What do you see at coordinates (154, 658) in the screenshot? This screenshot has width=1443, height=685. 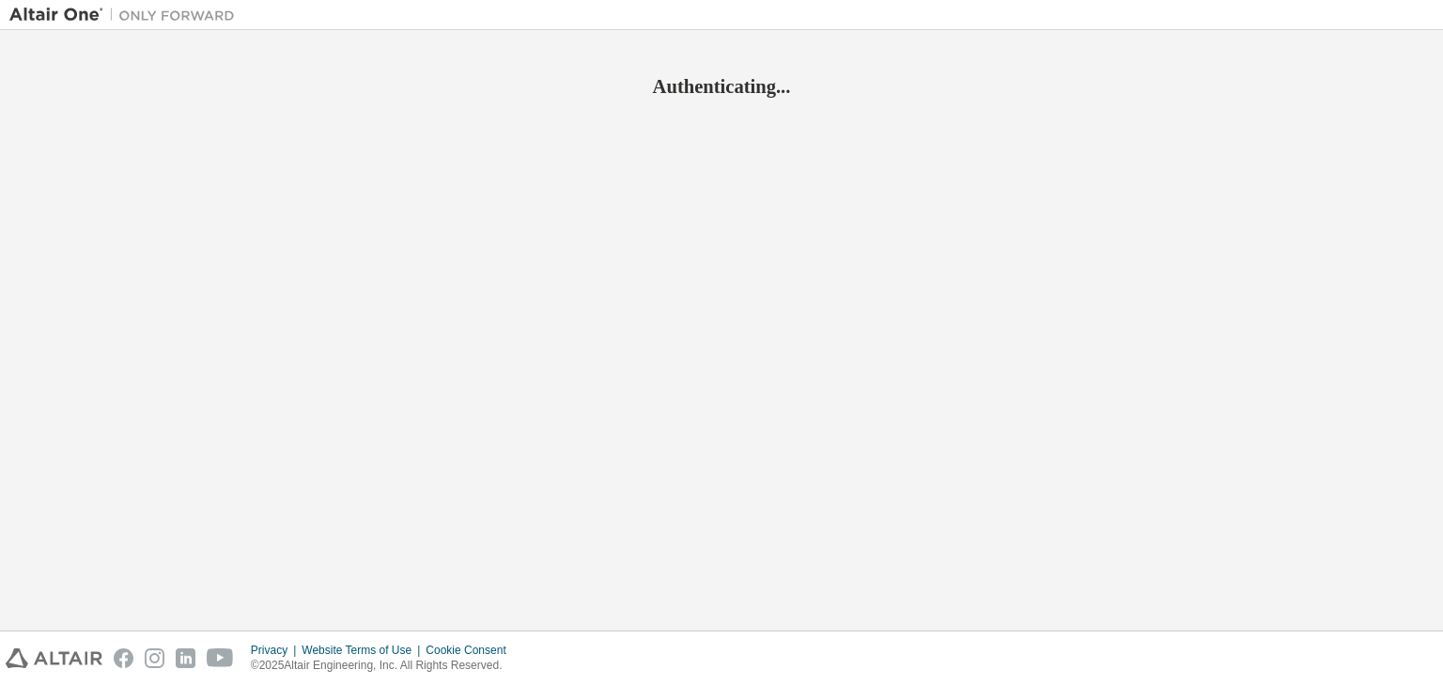 I see `img: instagram.svg` at bounding box center [154, 658].